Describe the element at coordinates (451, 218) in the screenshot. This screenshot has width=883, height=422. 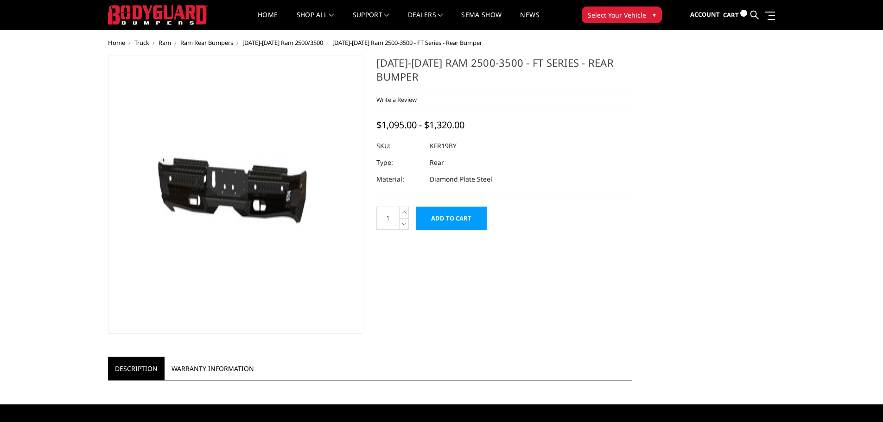
I see `input: Add to Cart` at that location.